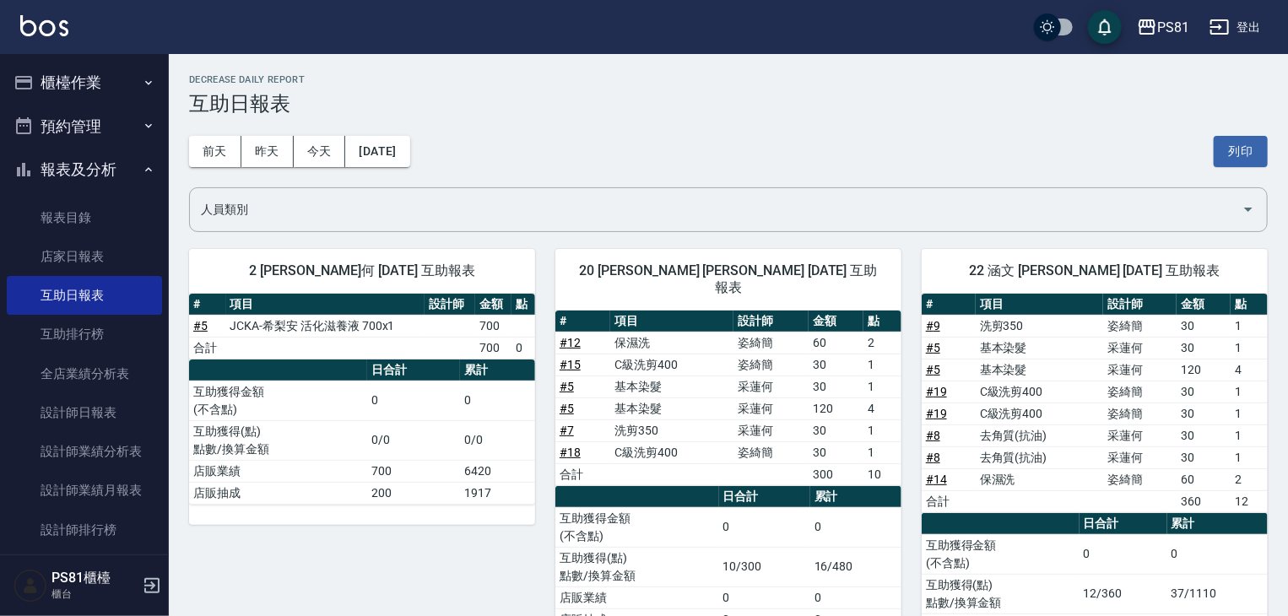 The width and height of the screenshot is (1288, 616). I want to click on a: 互助日報表, so click(84, 295).